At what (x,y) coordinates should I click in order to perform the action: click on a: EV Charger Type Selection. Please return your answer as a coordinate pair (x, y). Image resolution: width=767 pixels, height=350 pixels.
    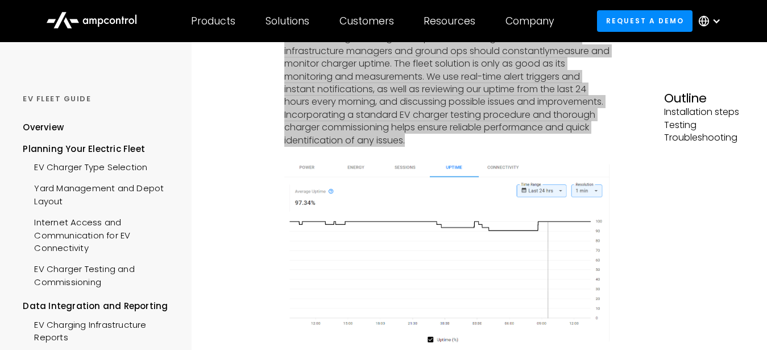
    Looking at the image, I should click on (85, 165).